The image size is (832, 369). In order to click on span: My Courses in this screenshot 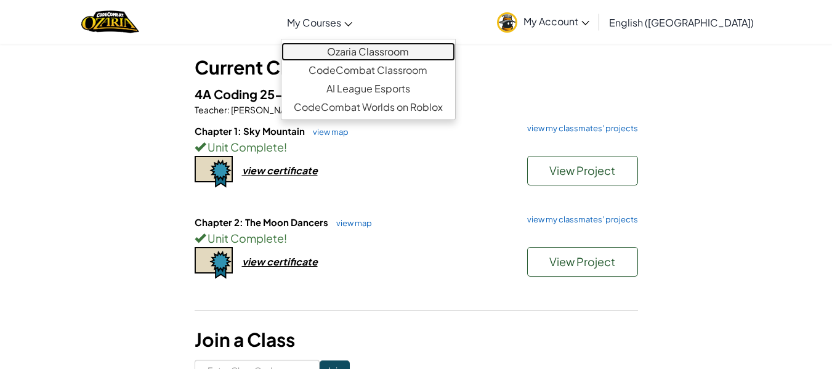, I will do `click(314, 22)`.